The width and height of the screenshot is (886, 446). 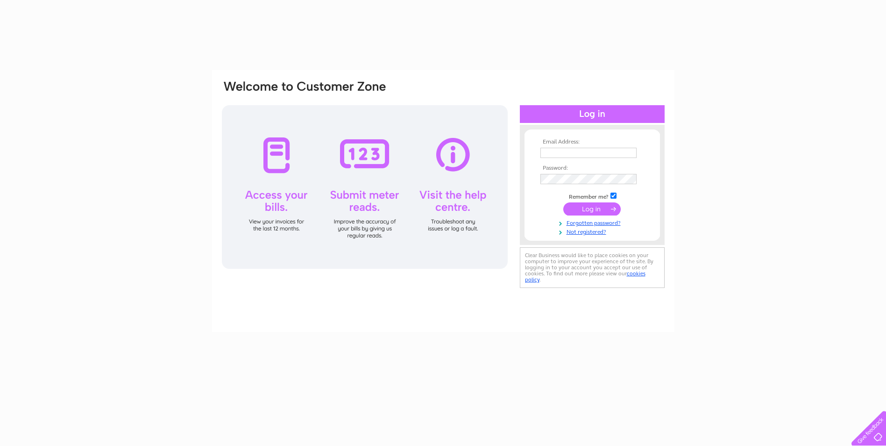 What do you see at coordinates (593, 142) in the screenshot?
I see `th: Email Address:` at bounding box center [593, 142].